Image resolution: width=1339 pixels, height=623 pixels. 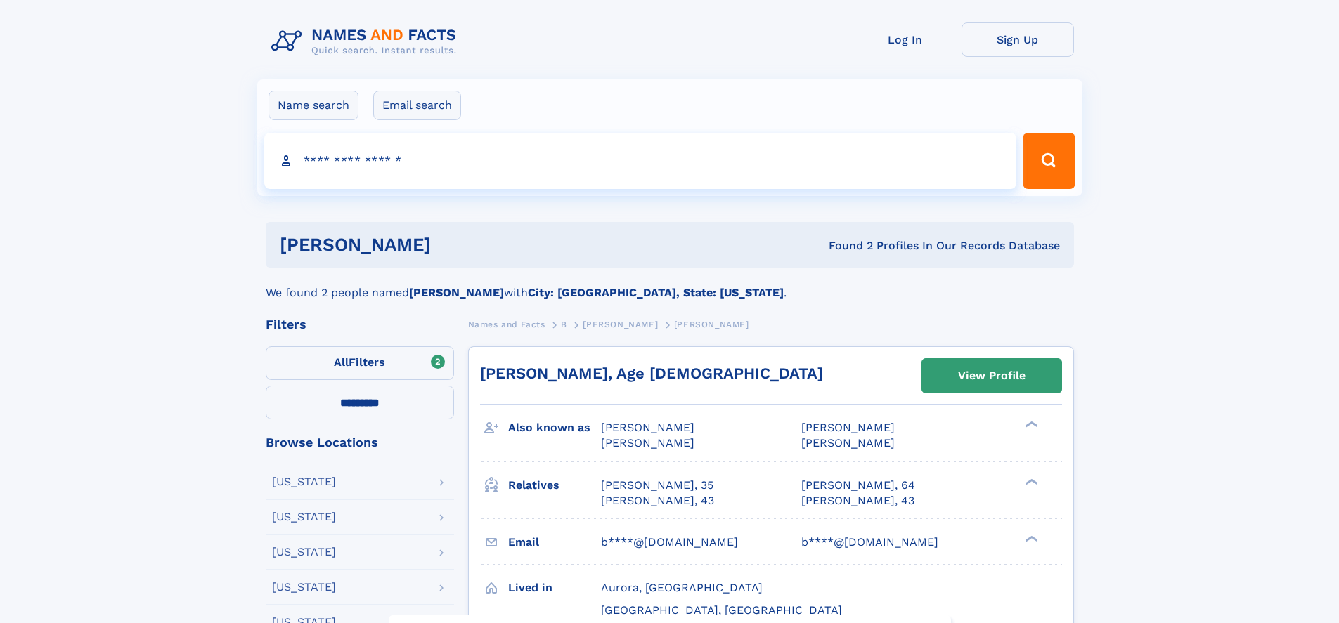 What do you see at coordinates (555, 588) in the screenshot?
I see `h3: Lived in` at bounding box center [555, 588].